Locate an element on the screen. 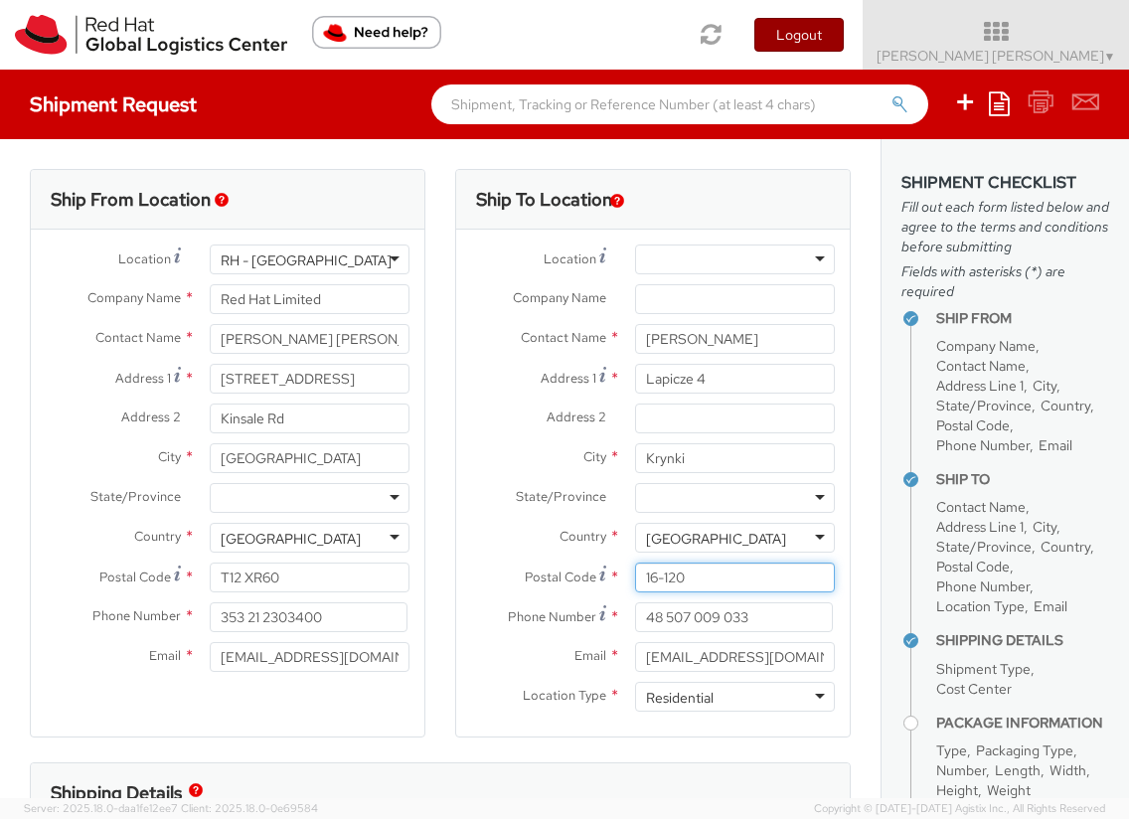 The width and height of the screenshot is (1129, 819). h3: Shipping Details is located at coordinates (116, 793).